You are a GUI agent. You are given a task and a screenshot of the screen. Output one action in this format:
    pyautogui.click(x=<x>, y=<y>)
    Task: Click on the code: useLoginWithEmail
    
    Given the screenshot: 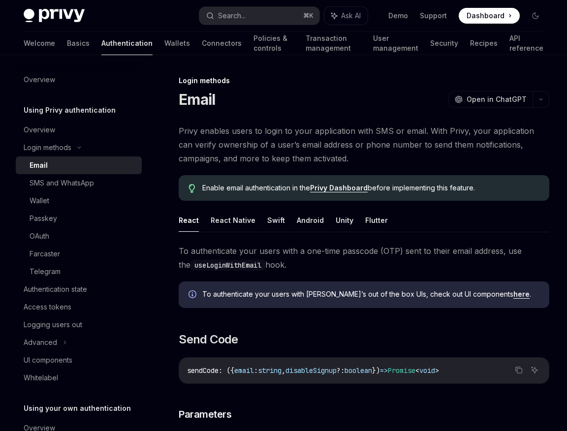 What is the action you would take?
    pyautogui.click(x=228, y=265)
    